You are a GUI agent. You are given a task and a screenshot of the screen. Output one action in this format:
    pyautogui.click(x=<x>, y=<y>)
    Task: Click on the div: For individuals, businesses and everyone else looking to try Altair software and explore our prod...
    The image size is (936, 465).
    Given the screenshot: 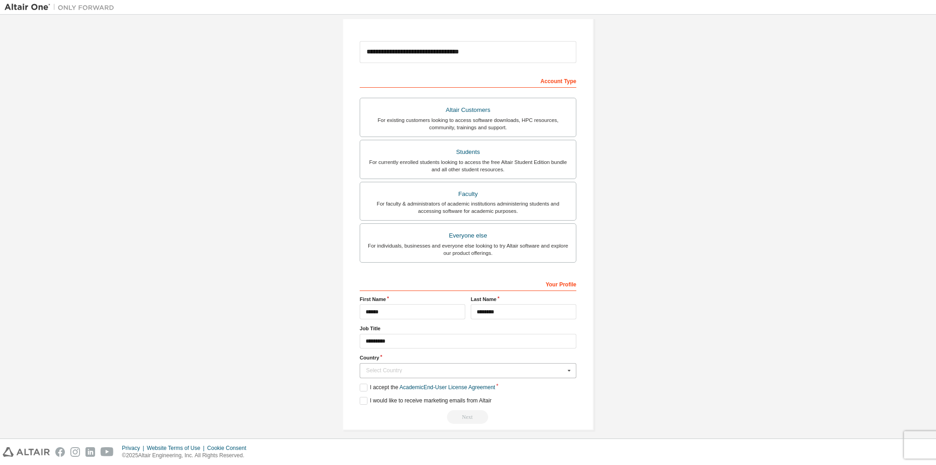 What is the action you would take?
    pyautogui.click(x=468, y=249)
    